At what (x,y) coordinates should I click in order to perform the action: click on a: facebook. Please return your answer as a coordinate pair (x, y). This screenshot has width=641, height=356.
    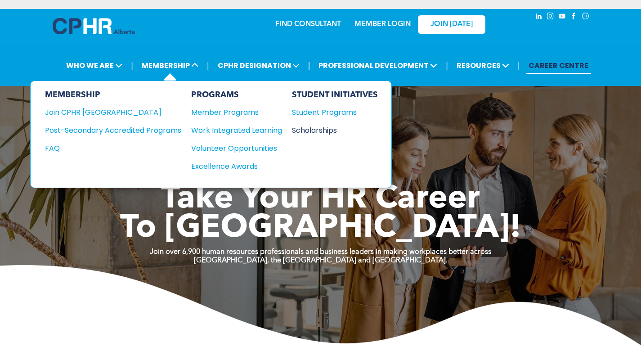
    Looking at the image, I should click on (574, 17).